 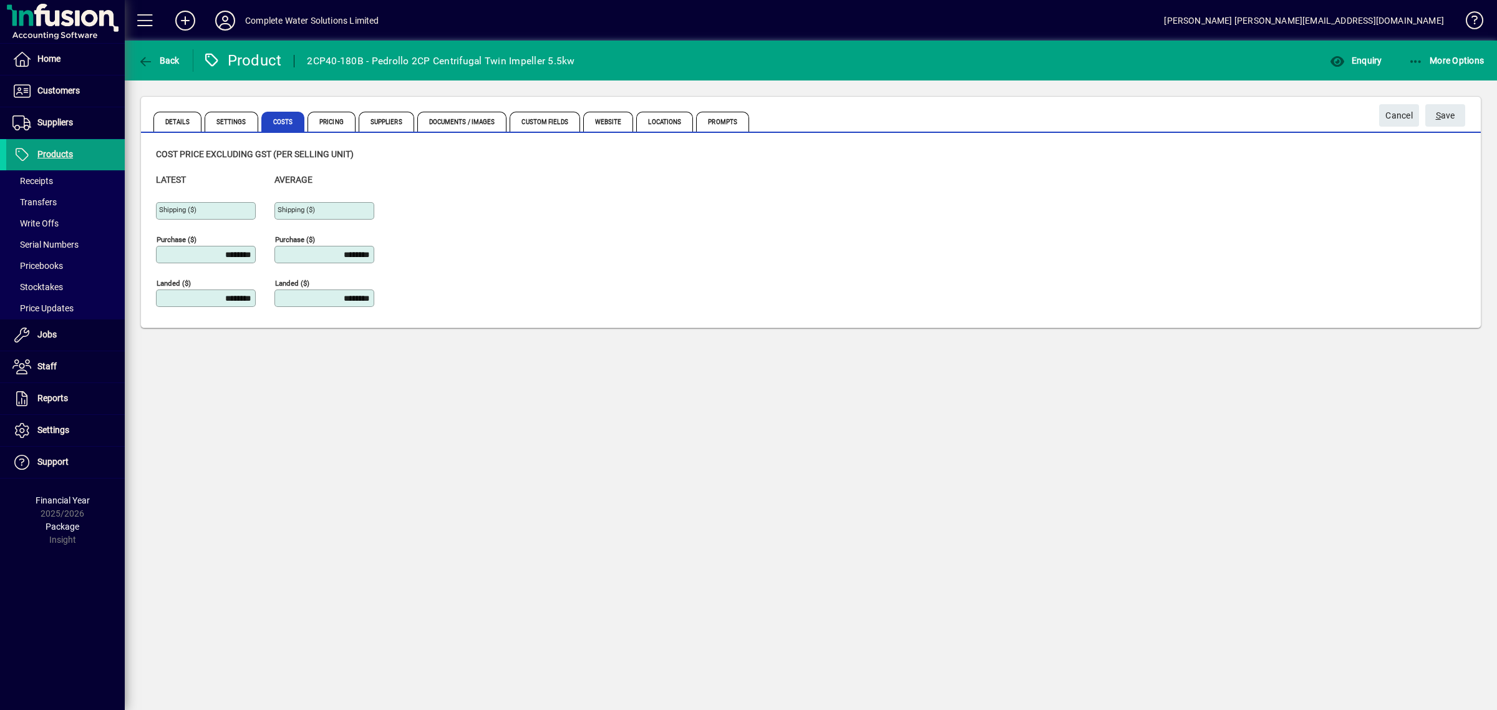 I want to click on a: Support, so click(x=66, y=462).